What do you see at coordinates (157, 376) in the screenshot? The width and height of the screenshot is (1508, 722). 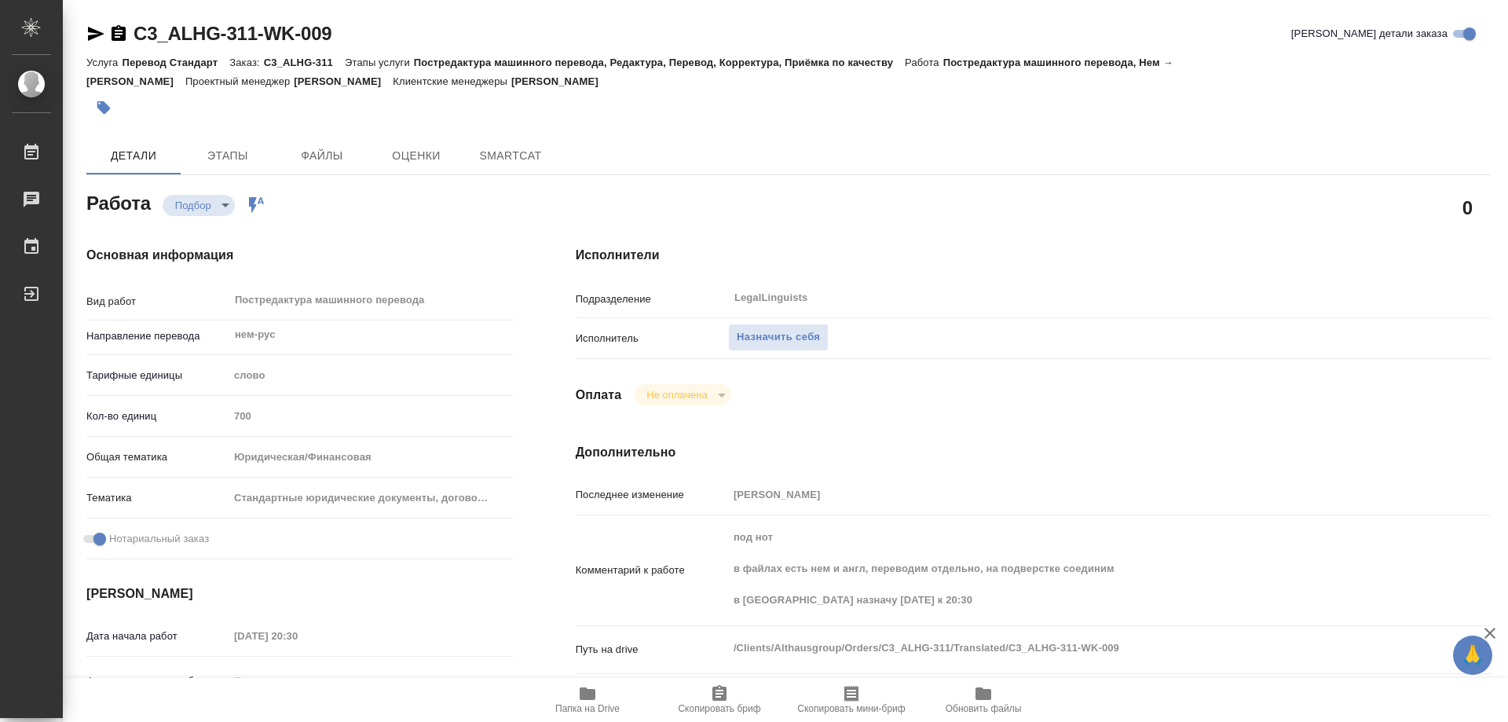 I see `p: Тарифные единицы` at bounding box center [157, 376].